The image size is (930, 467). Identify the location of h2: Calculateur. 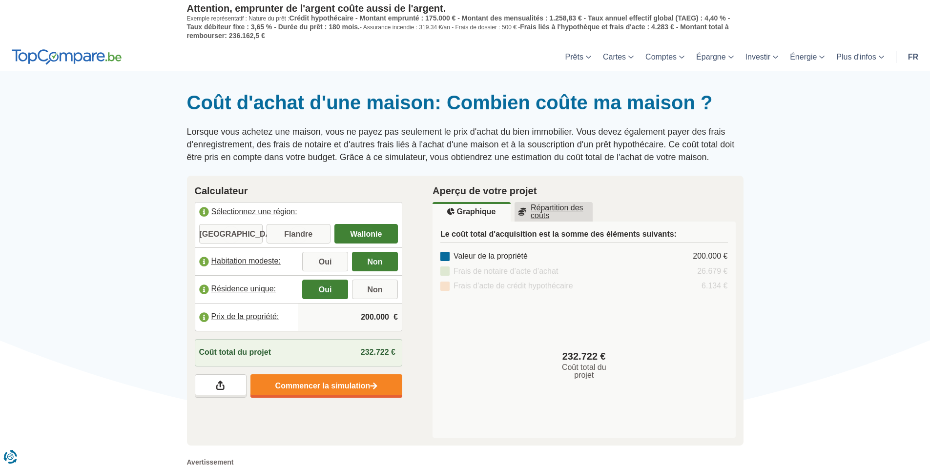
(299, 191).